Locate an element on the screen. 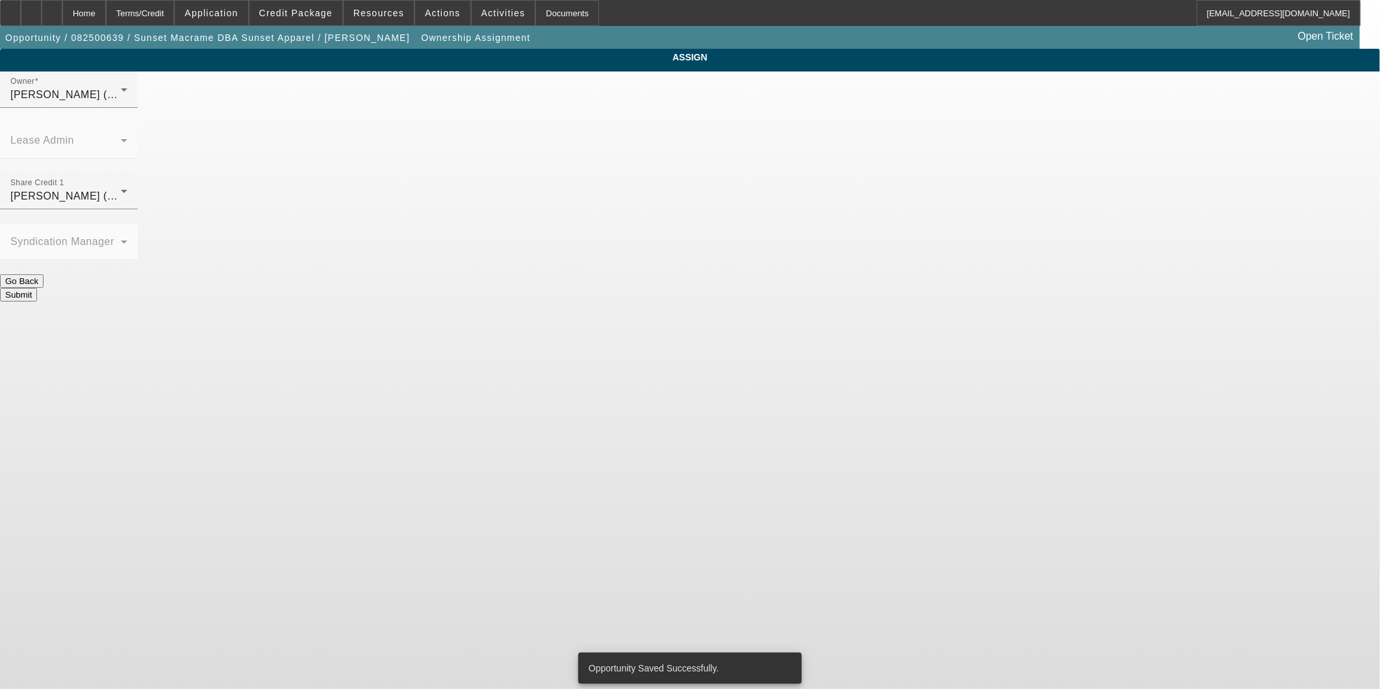 The image size is (1380, 689). button: Application is located at coordinates (211, 13).